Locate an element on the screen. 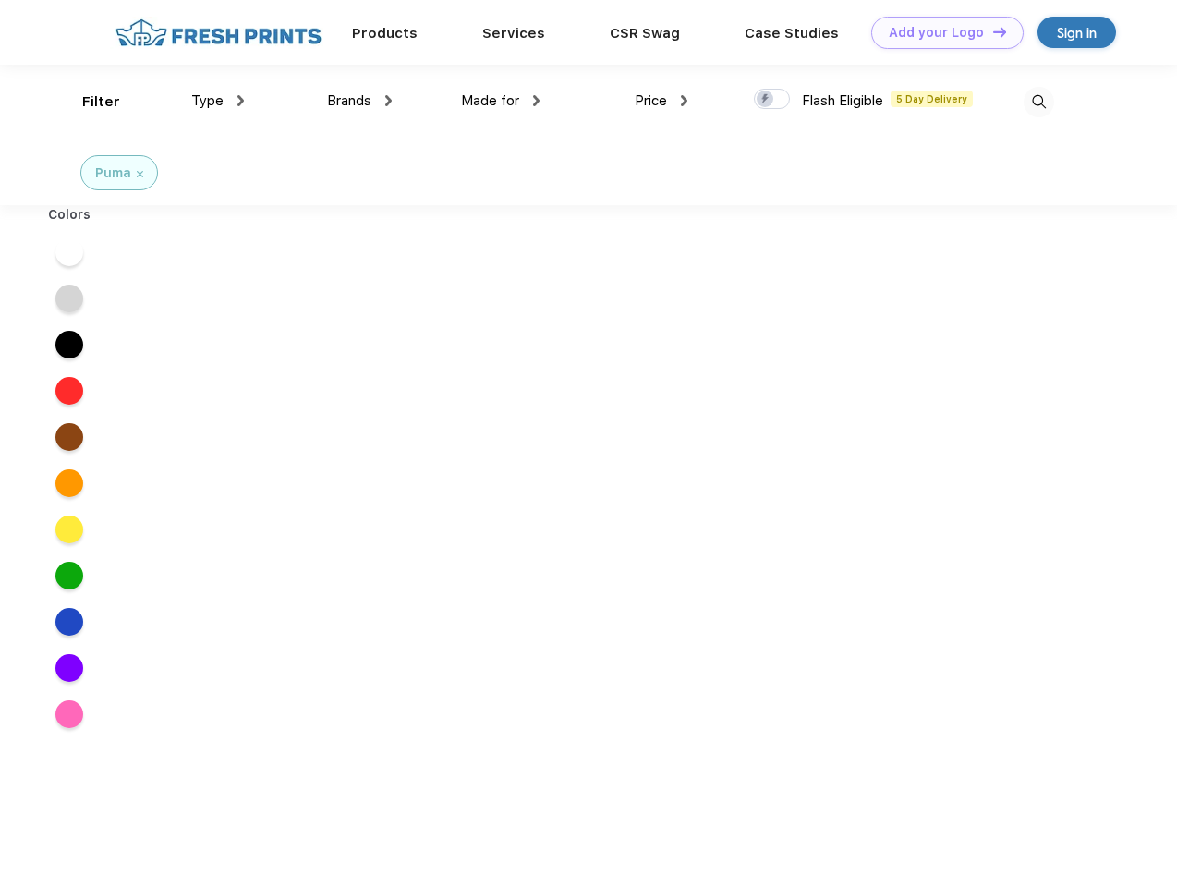  img: filter_cancel.svg is located at coordinates (139, 174).